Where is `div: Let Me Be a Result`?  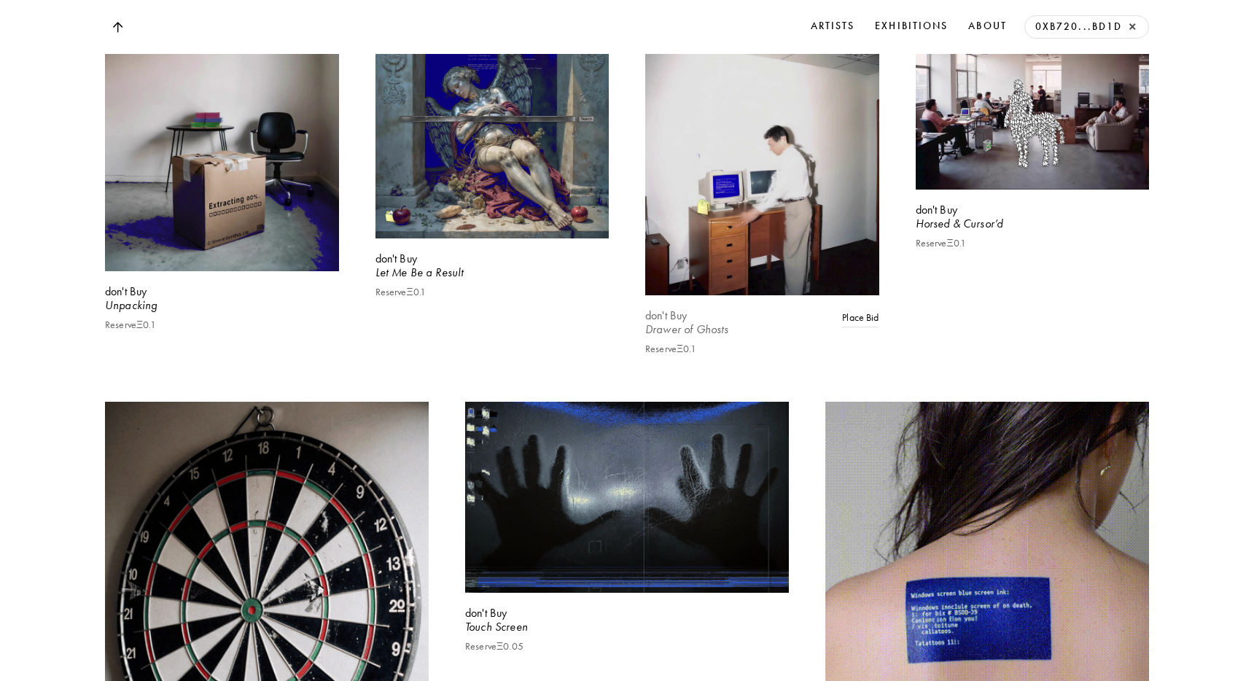 div: Let Me Be a Result is located at coordinates (492, 273).